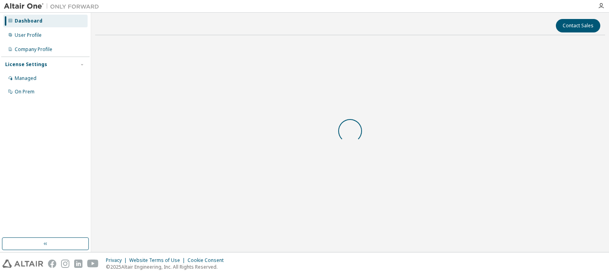 Image resolution: width=609 pixels, height=275 pixels. I want to click on div: License Settings, so click(26, 65).